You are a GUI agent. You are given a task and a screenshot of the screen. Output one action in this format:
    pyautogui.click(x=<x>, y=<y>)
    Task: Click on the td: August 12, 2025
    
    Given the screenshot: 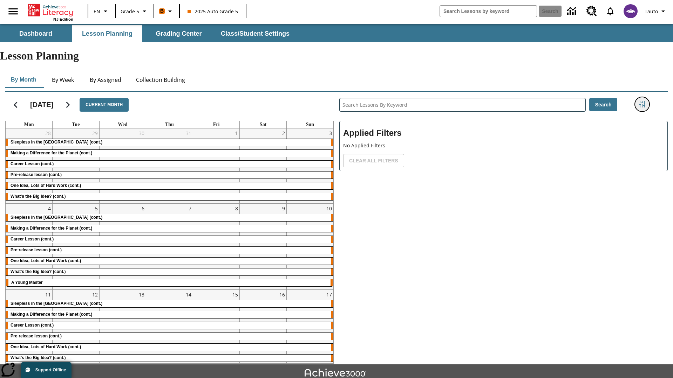 What is the action you would take?
    pyautogui.click(x=76, y=327)
    